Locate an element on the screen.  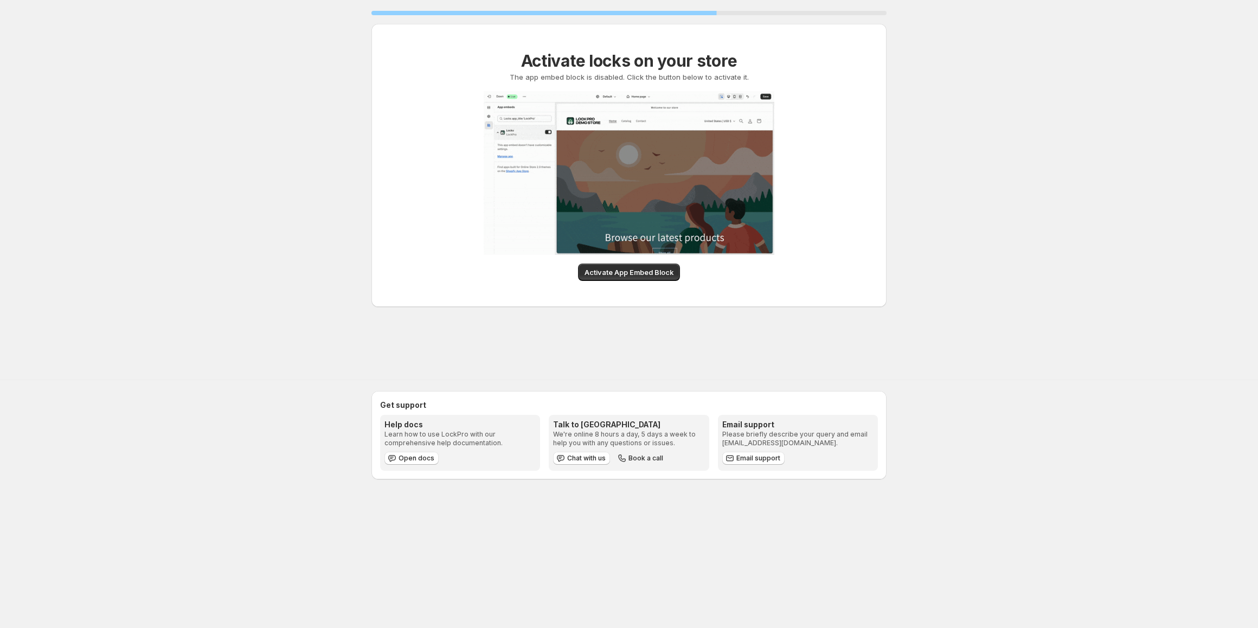
p: The app embed block is disabled. Click the button below to activate it. is located at coordinates (629, 77).